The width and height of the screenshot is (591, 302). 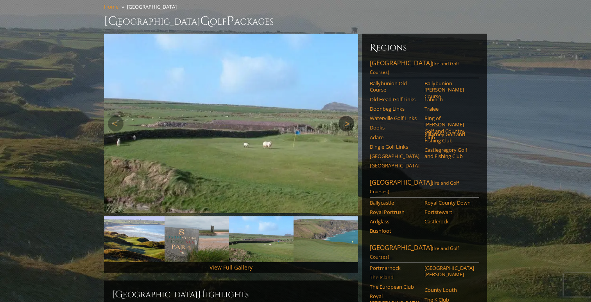 What do you see at coordinates (230, 21) in the screenshot?
I see `span: P` at bounding box center [230, 21].